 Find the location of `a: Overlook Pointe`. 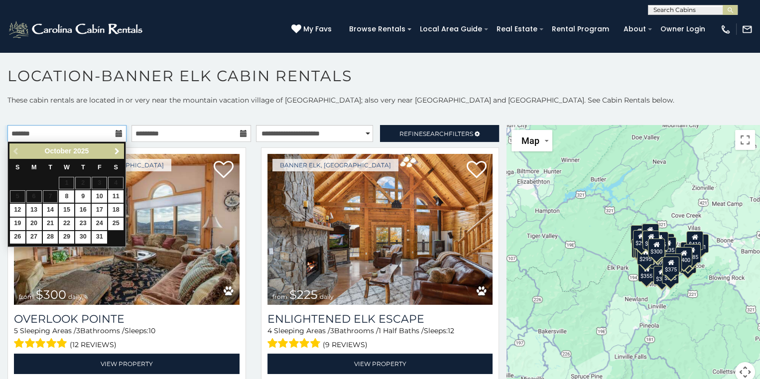

a: Overlook Pointe is located at coordinates (126, 319).